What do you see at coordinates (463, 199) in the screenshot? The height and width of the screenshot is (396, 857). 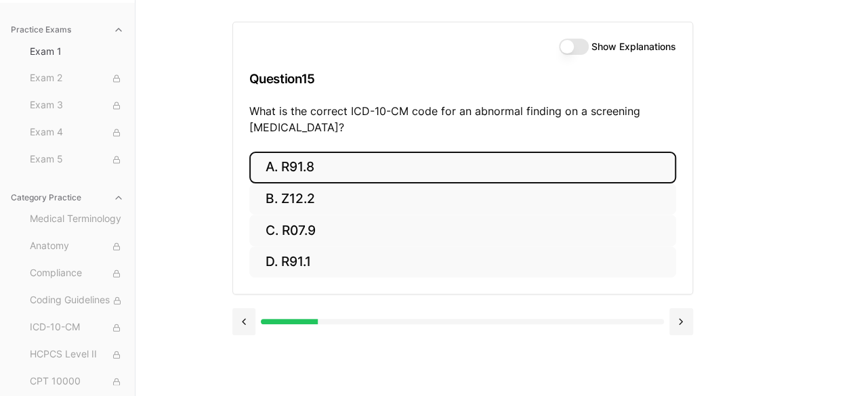 I see `button: B. Z12.2` at bounding box center [463, 199].